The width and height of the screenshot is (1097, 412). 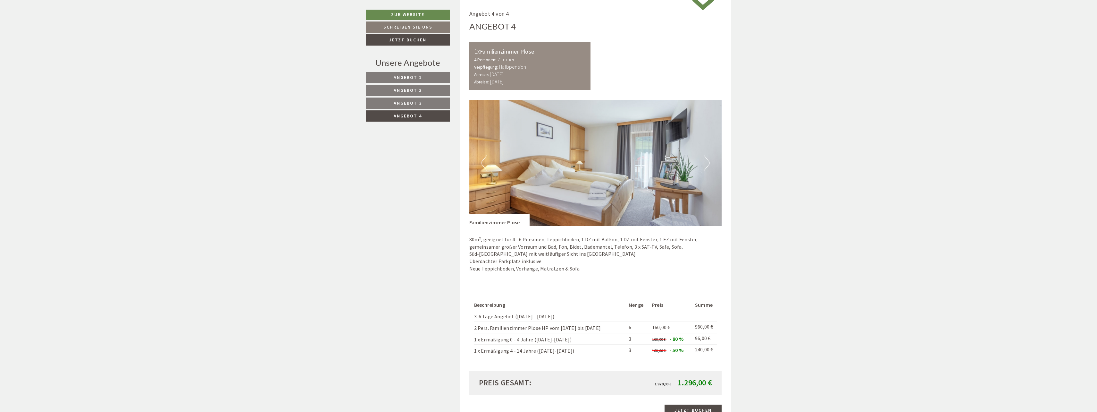 I want to click on button: Next, so click(x=707, y=163).